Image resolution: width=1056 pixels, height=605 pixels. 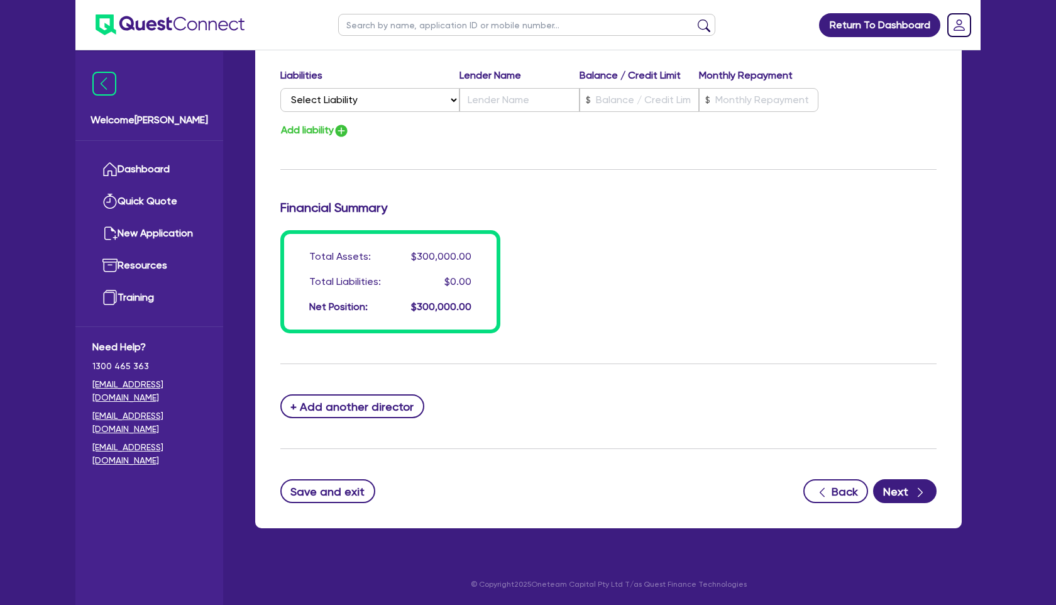 I want to click on button: + Add another director, so click(x=352, y=406).